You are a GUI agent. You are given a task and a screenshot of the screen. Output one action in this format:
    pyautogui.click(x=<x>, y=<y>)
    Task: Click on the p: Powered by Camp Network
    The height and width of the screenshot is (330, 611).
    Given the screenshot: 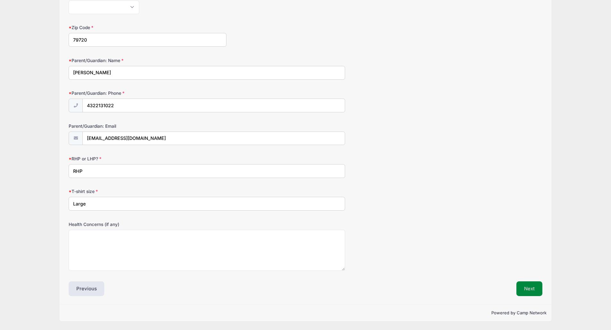 What is the action you would take?
    pyautogui.click(x=305, y=313)
    